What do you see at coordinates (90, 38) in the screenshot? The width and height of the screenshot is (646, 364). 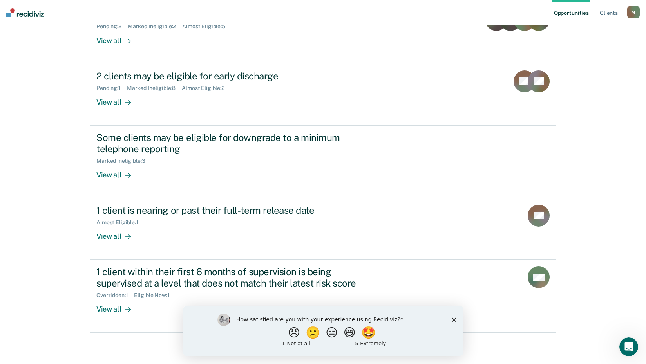 I see `div: 1 - Not at all` at bounding box center [90, 38].